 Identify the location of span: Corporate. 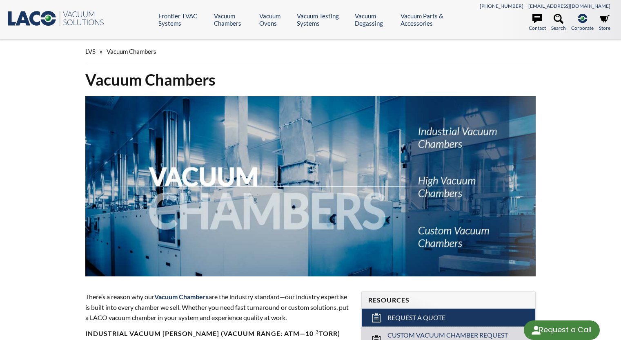
(582, 28).